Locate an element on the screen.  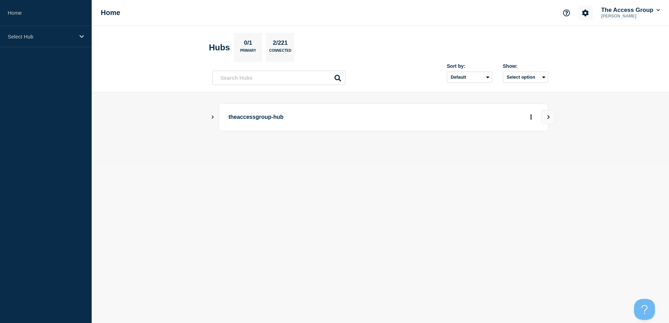
p: Select Hub is located at coordinates (41, 36).